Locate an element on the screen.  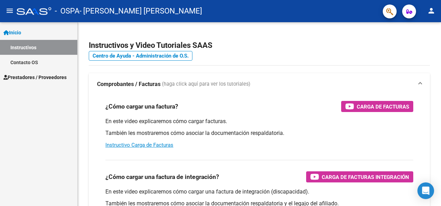
p: También les mostraremos cómo asociar la documentación respaldatoria. is located at coordinates (259, 133).